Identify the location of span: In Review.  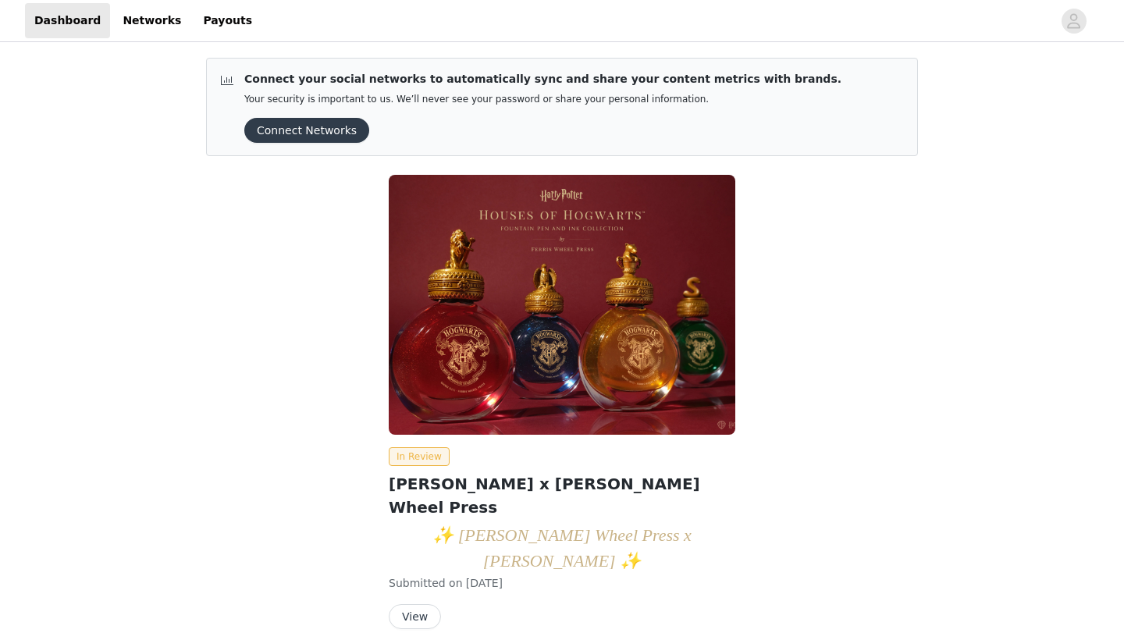
(419, 457).